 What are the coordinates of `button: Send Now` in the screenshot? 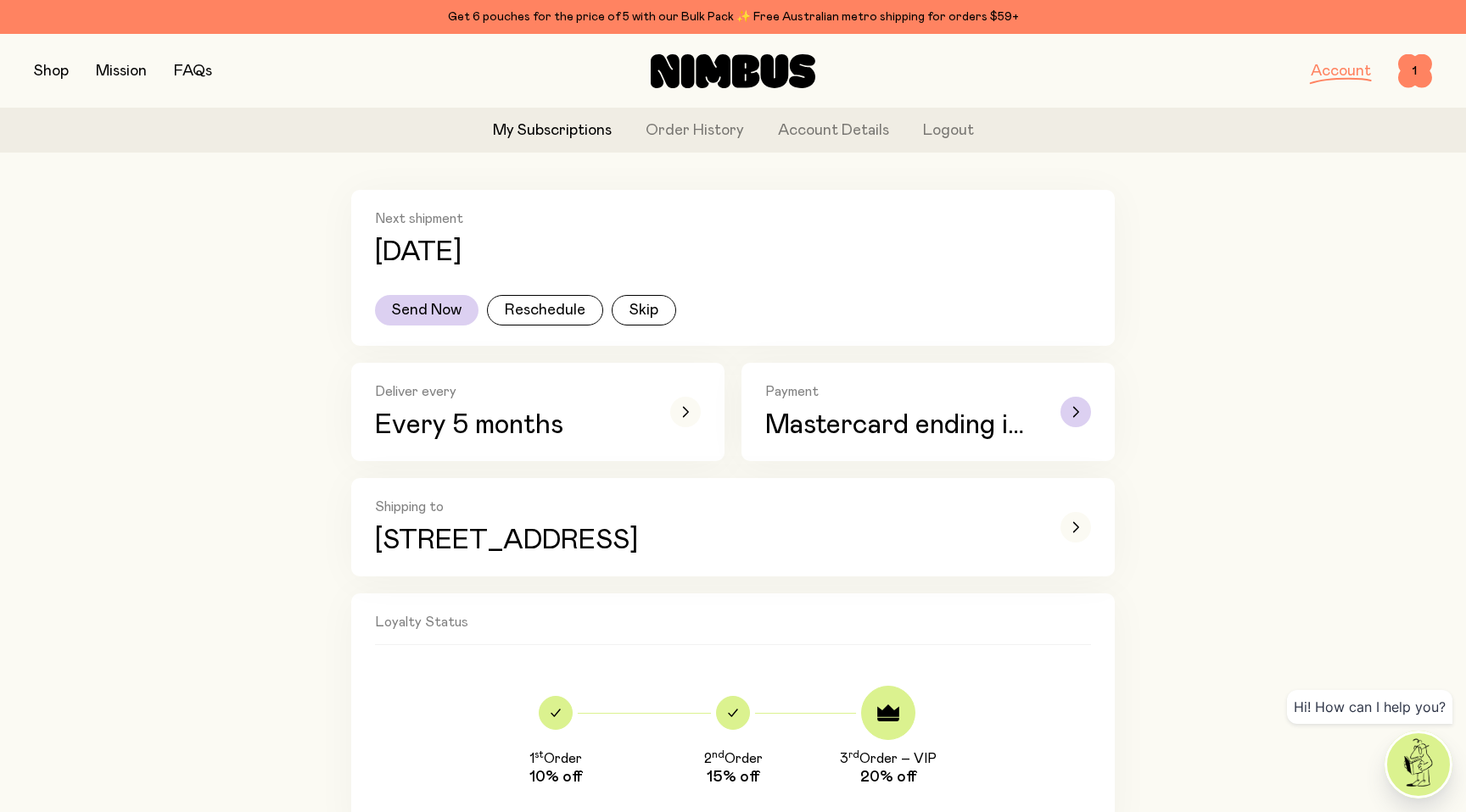 It's located at (427, 311).